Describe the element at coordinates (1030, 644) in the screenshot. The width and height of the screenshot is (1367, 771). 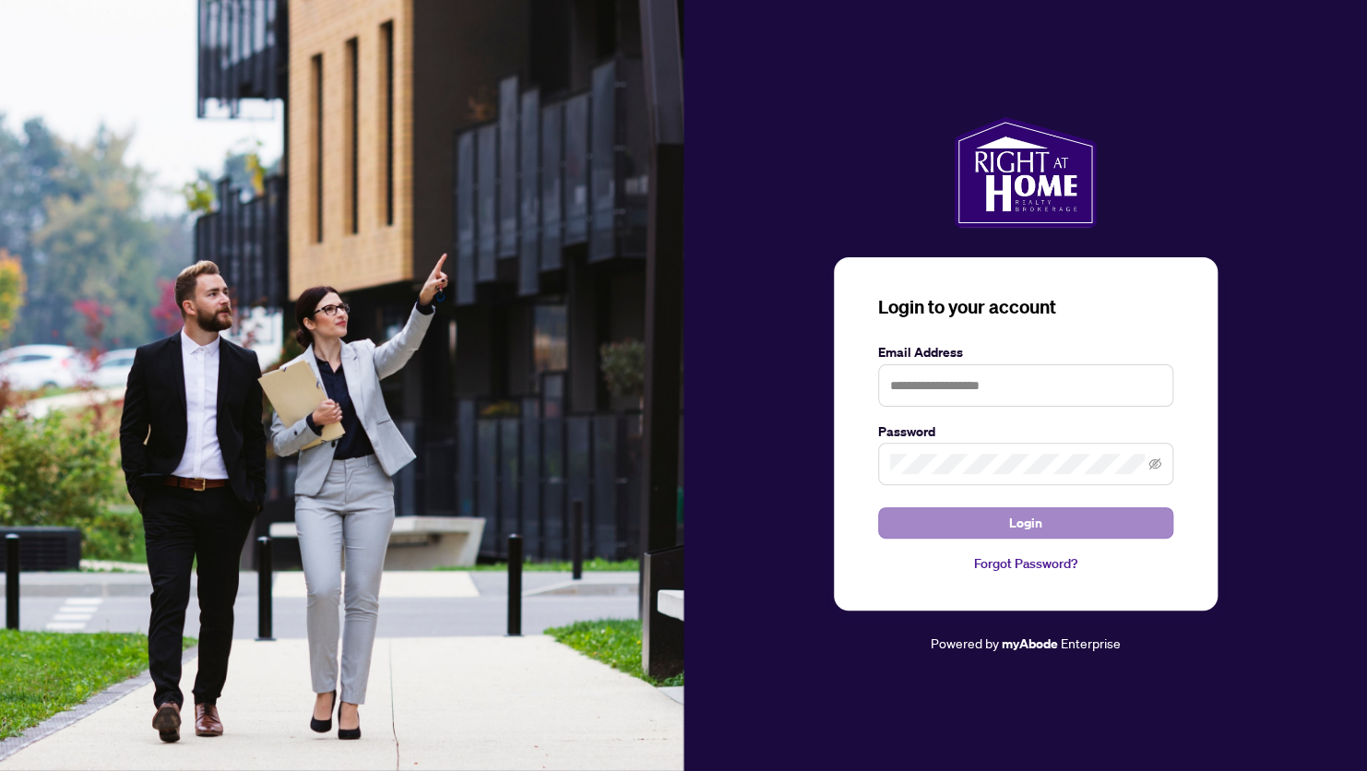
I see `a: myAbode` at that location.